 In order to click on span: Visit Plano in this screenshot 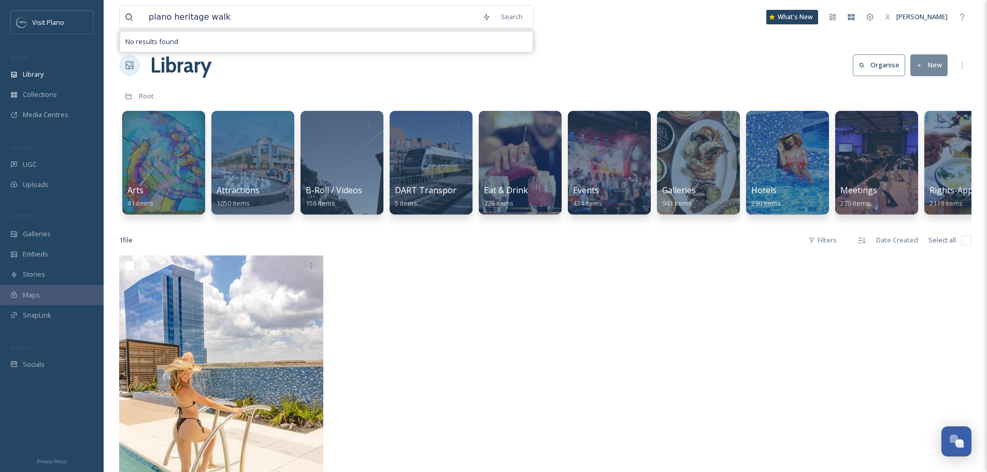, I will do `click(48, 22)`.